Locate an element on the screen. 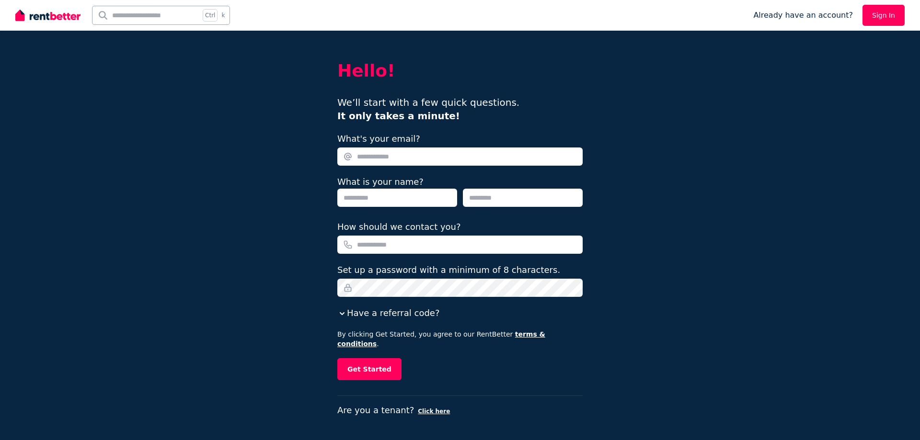  label: What's your email? is located at coordinates (378, 139).